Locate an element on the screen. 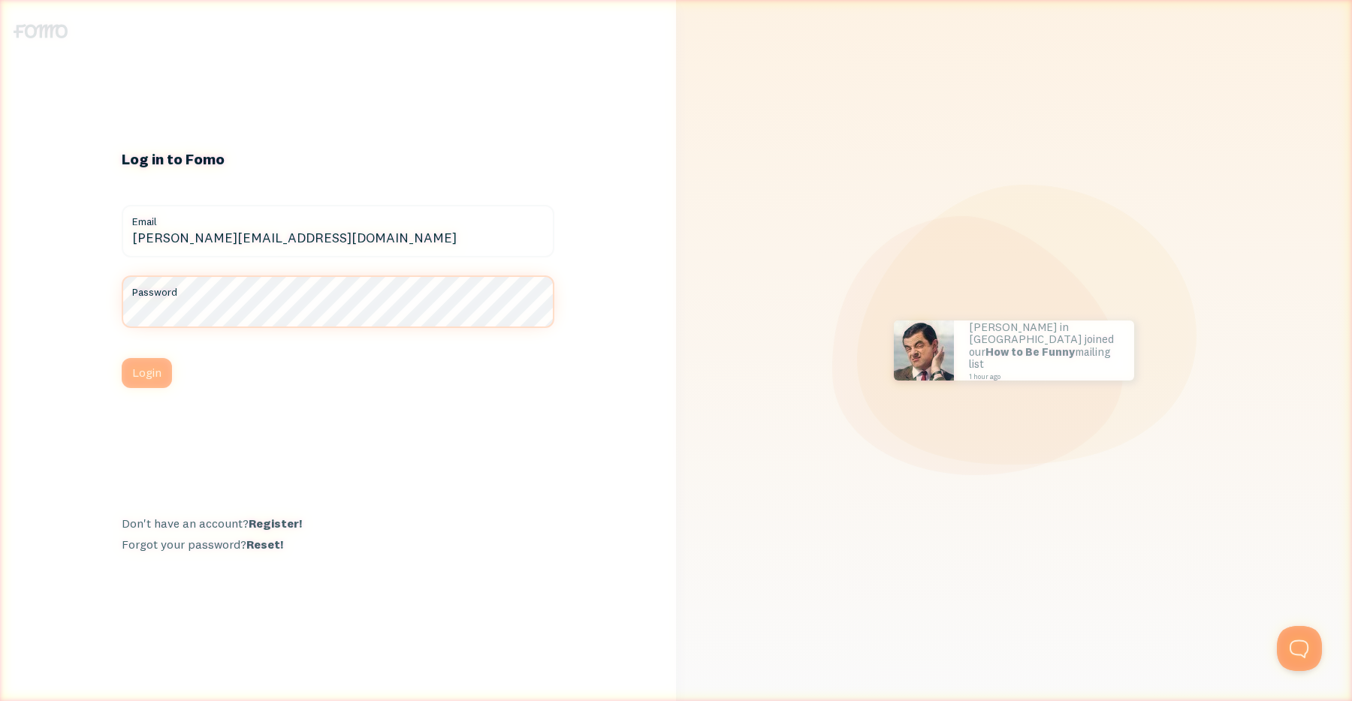  h1: Log in to Fomo is located at coordinates (338, 159).